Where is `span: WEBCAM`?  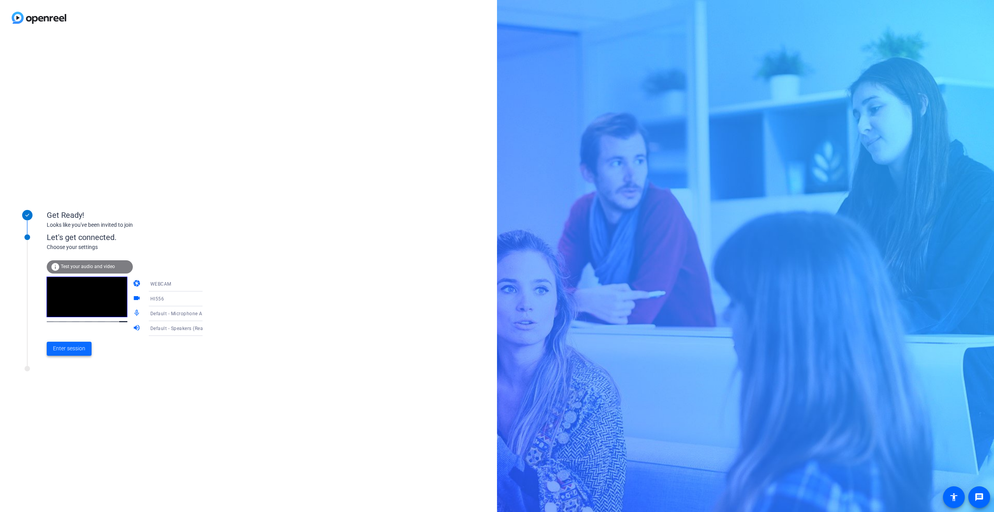 span: WEBCAM is located at coordinates (161, 284).